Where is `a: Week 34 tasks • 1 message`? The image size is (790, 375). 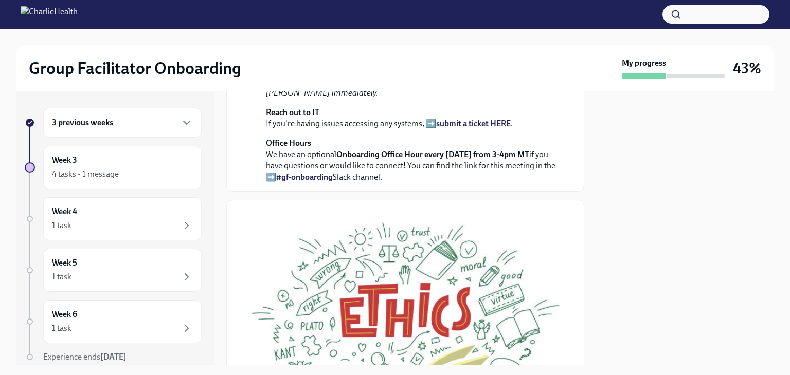
a: Week 34 tasks • 1 message is located at coordinates (113, 168).